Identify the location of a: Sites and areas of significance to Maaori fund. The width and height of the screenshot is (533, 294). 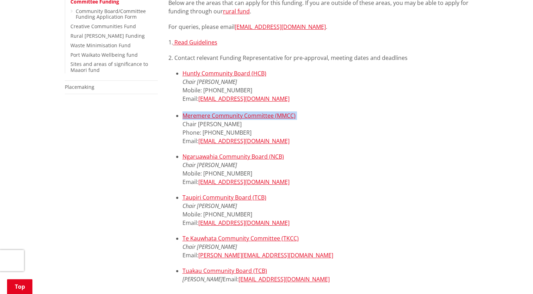
(109, 67).